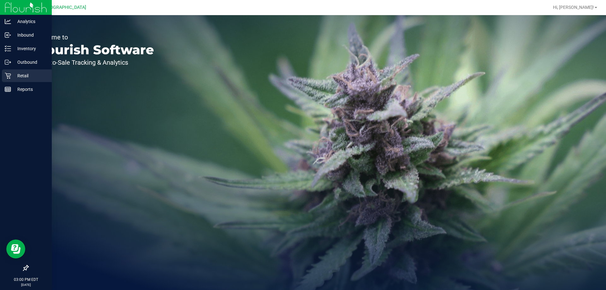 The height and width of the screenshot is (290, 606). What do you see at coordinates (30, 76) in the screenshot?
I see `p: Retail` at bounding box center [30, 76].